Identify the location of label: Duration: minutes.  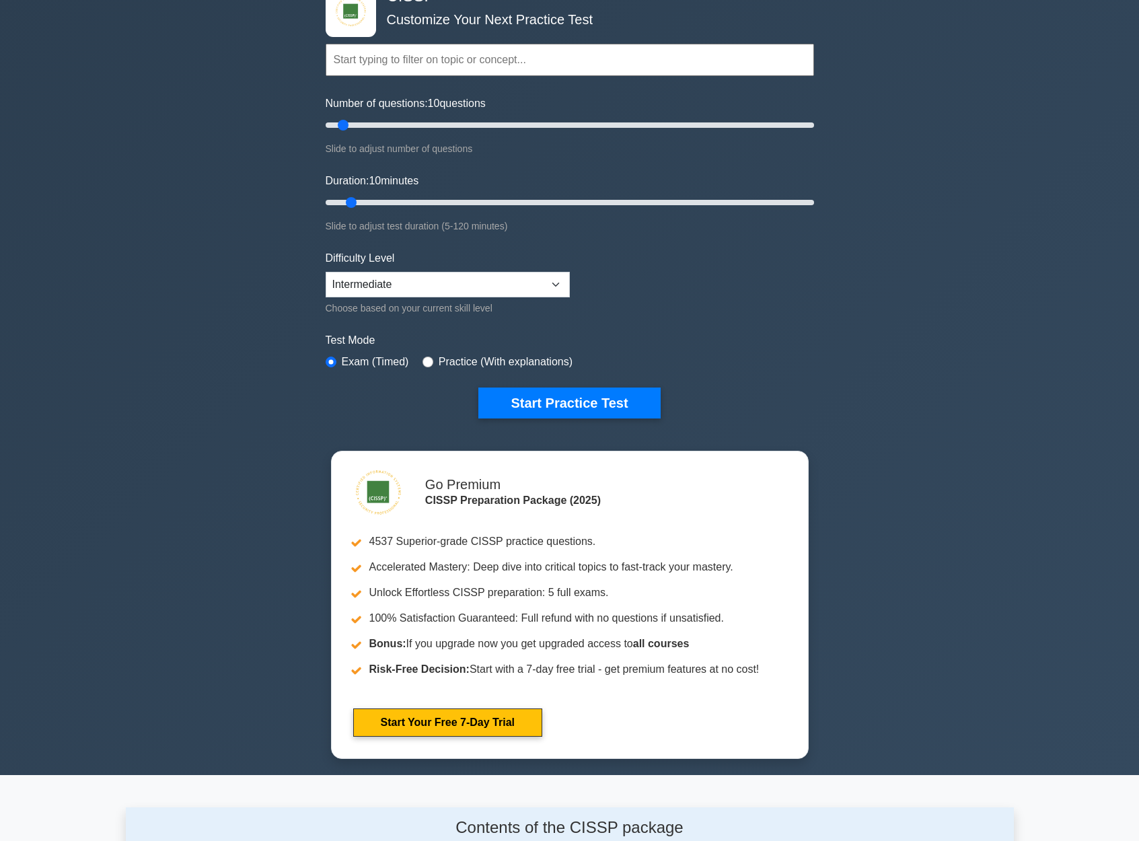
(372, 181).